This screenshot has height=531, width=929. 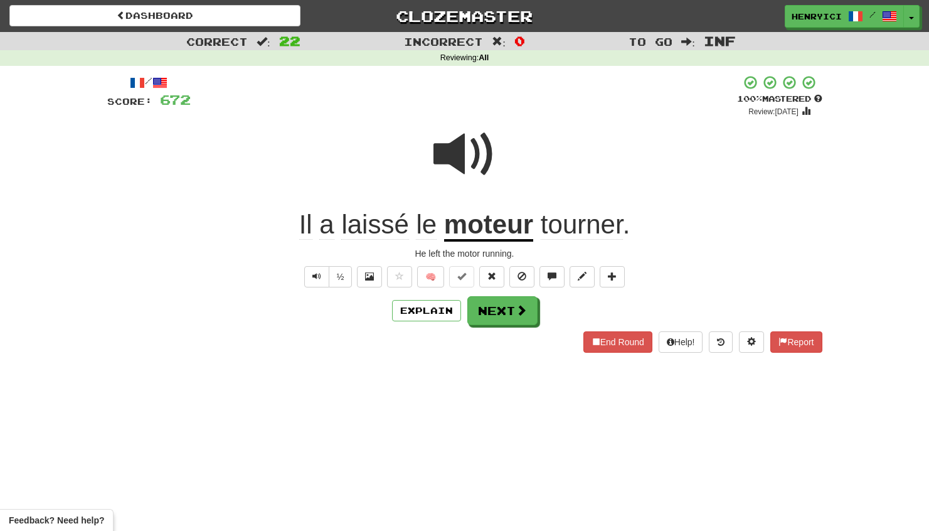 I want to click on span: a, so click(x=326, y=225).